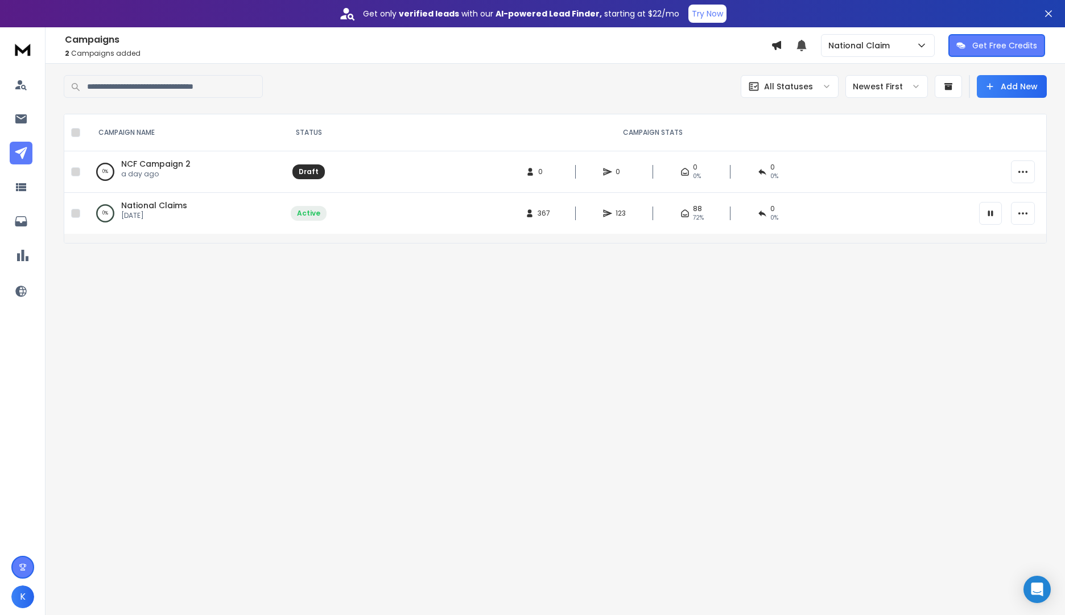 The width and height of the screenshot is (1065, 615). What do you see at coordinates (698, 218) in the screenshot?
I see `span: 72 %` at bounding box center [698, 218].